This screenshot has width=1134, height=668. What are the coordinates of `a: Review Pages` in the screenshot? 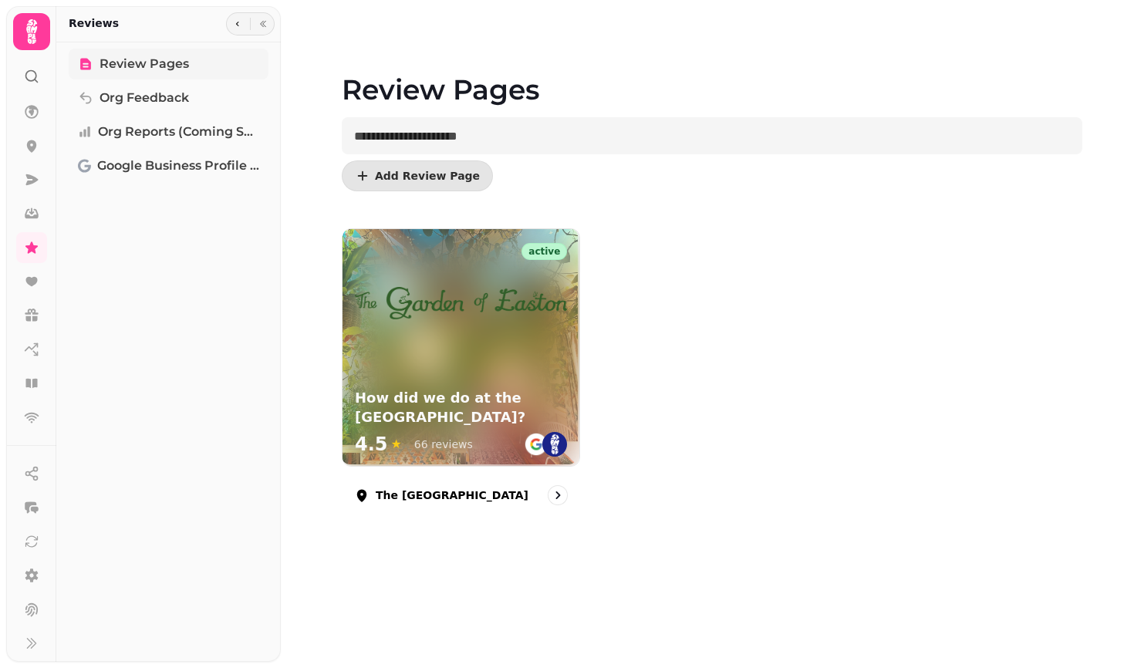 It's located at (168, 64).